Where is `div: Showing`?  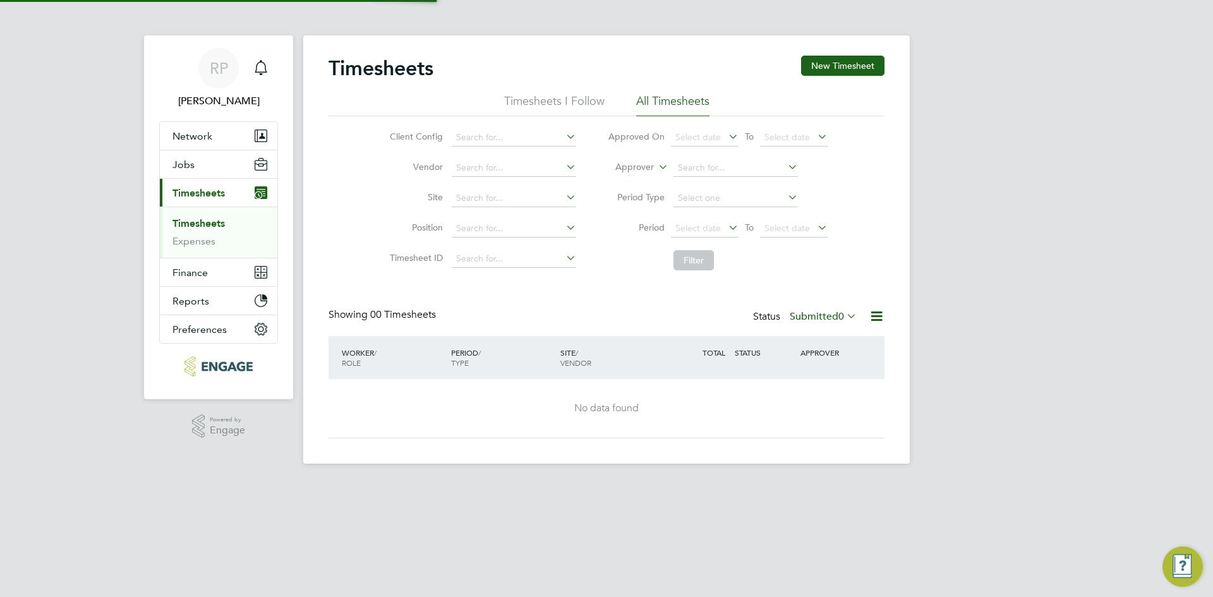 div: Showing is located at coordinates (383, 315).